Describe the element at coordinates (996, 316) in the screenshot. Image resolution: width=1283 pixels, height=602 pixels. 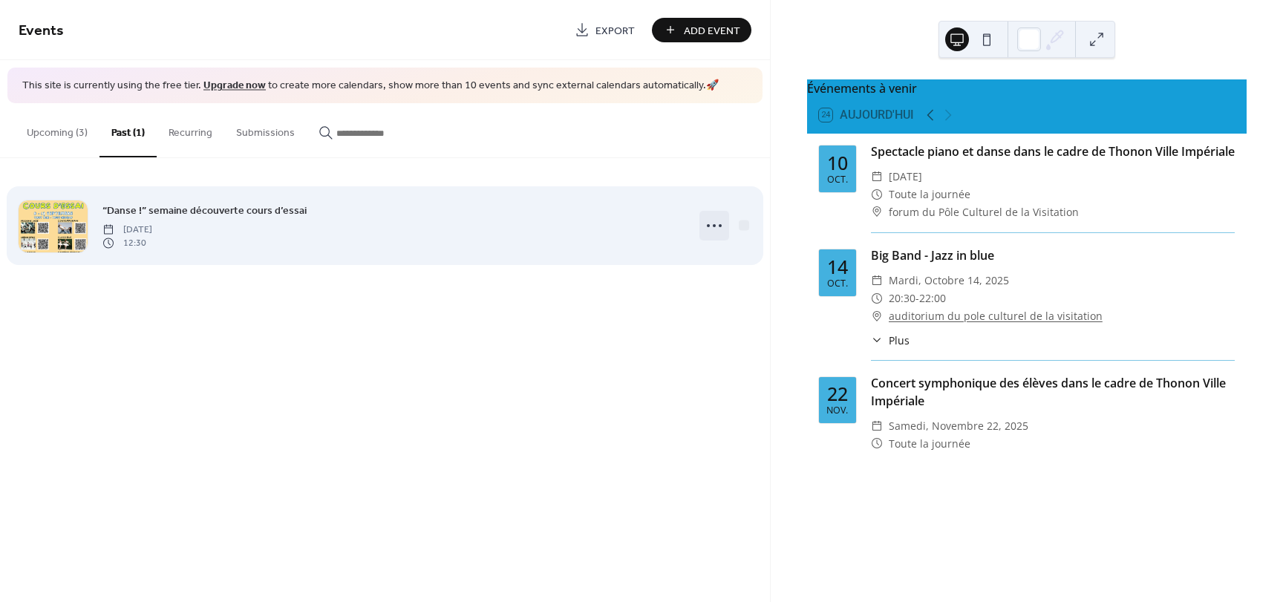
I see `a: auditorium du pole culturel de la visitation` at that location.